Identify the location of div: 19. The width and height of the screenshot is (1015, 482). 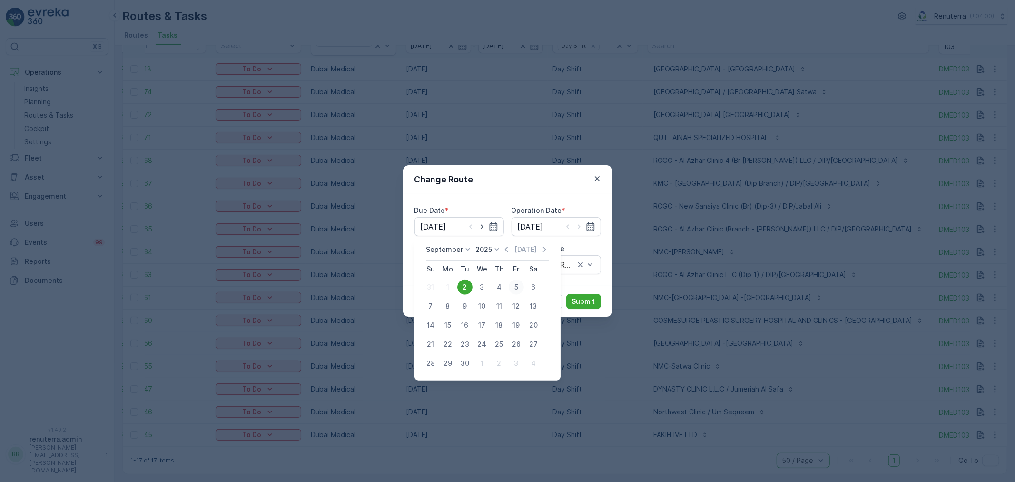
(516, 325).